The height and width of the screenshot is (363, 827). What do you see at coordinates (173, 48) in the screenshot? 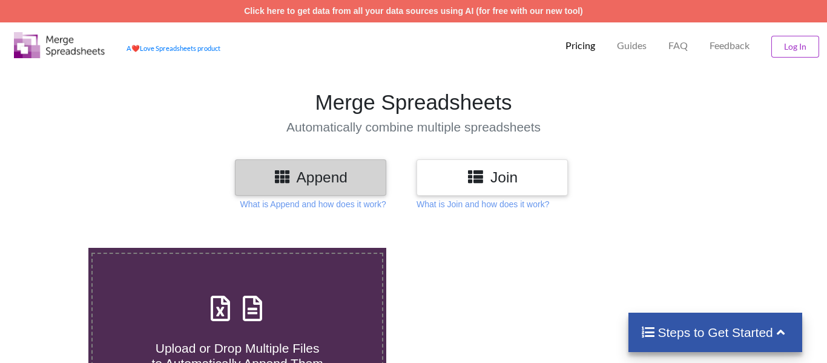
I see `a: AheartLove Spreadsheets product` at bounding box center [173, 48].